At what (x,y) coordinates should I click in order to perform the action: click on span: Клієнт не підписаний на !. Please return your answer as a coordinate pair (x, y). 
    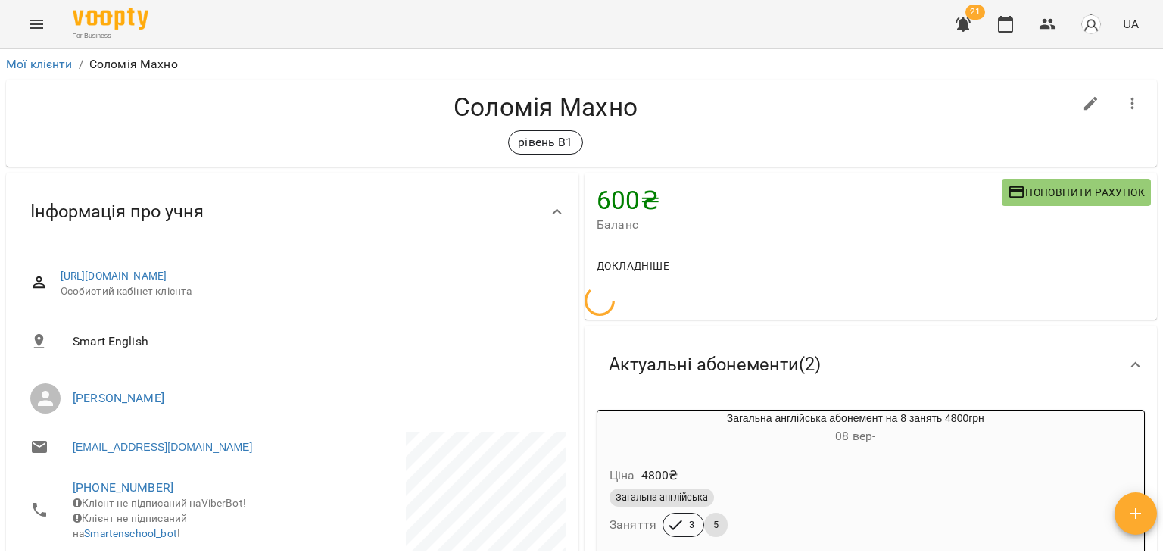
    Looking at the image, I should click on (129, 525).